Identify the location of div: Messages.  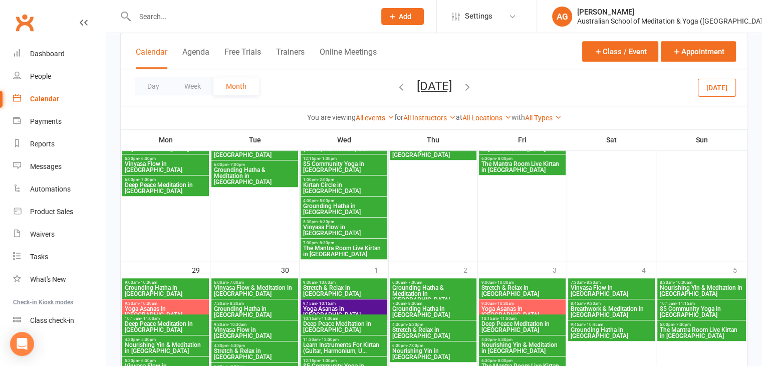
(46, 166).